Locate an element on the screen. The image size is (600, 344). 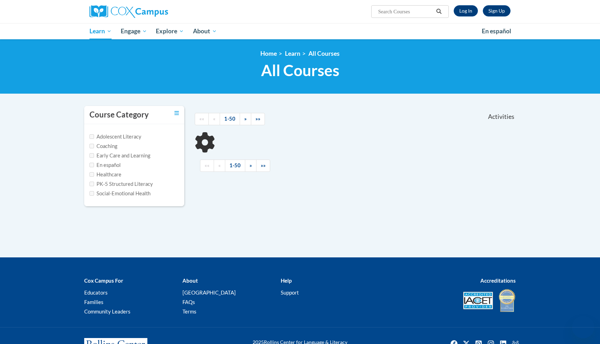
a: Engage is located at coordinates (134, 31).